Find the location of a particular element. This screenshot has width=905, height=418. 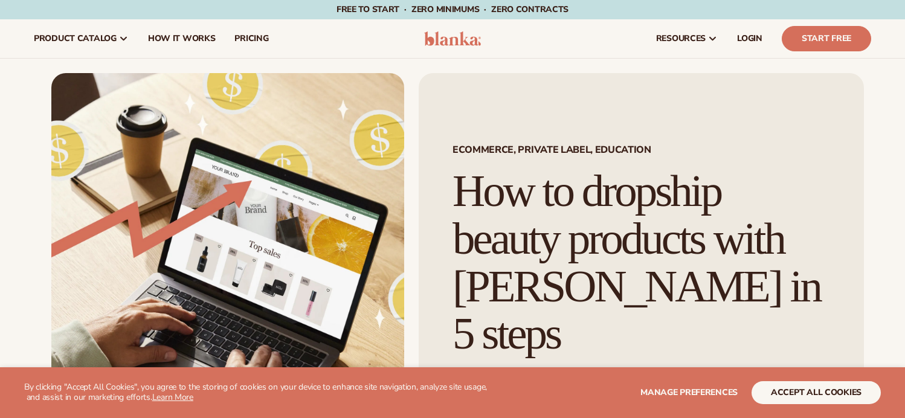

a: product catalog is located at coordinates (81, 39).